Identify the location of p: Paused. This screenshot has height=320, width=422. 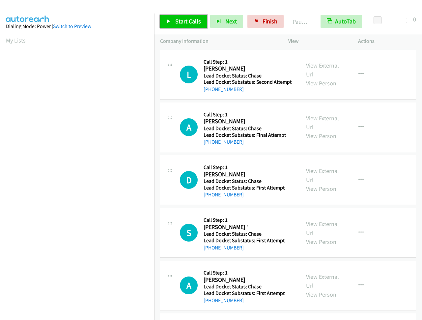
(301, 21).